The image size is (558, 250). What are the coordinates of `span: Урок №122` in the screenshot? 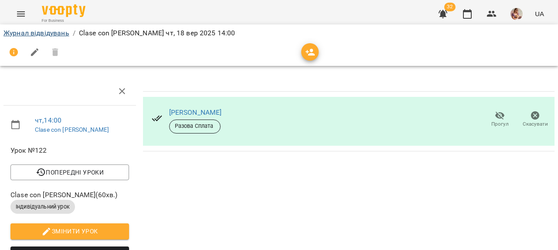 It's located at (70, 150).